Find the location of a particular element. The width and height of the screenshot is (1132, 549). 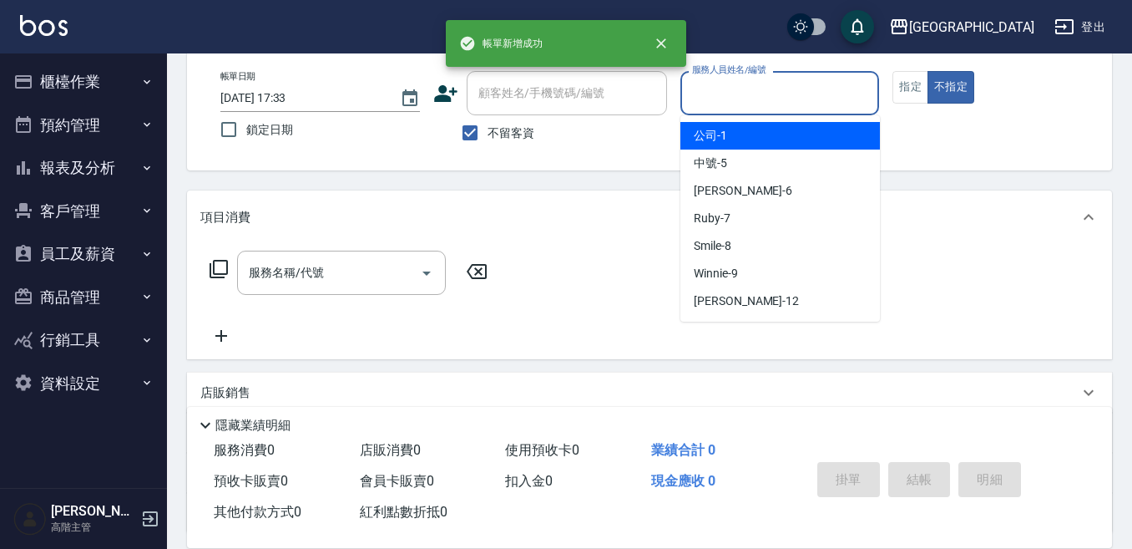

button: 指定 is located at coordinates (910, 87).